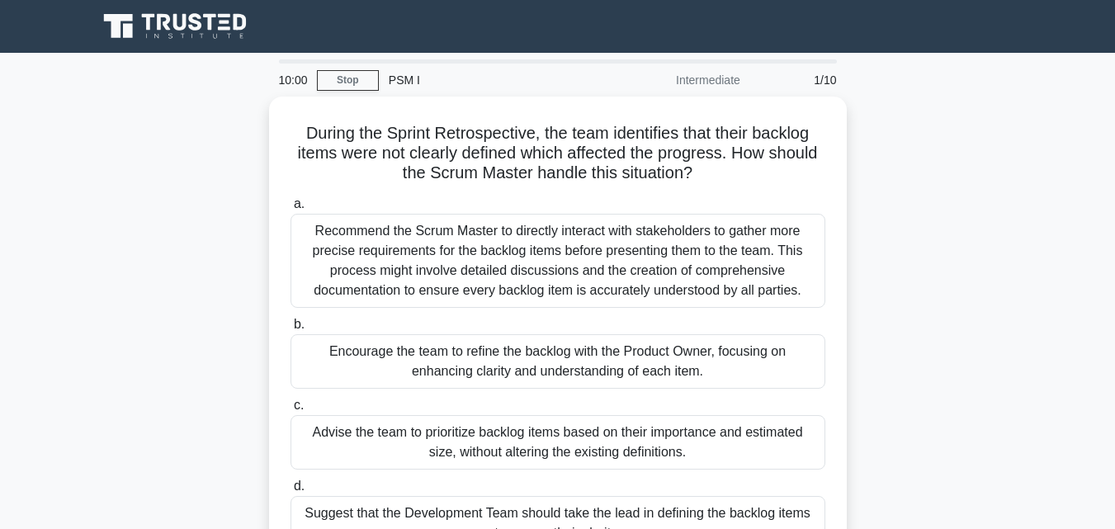 Image resolution: width=1115 pixels, height=529 pixels. Describe the element at coordinates (347, 80) in the screenshot. I see `a: Stop` at that location.